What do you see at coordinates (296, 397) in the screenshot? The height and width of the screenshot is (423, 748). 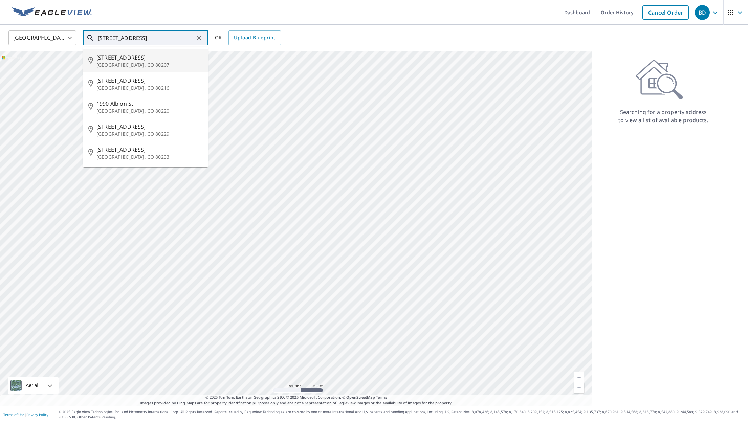 I see `span: © 2025 TomTom, Earthstar Geographics SIO, © 2025 Microsoft Corporation, ©` at bounding box center [296, 397].